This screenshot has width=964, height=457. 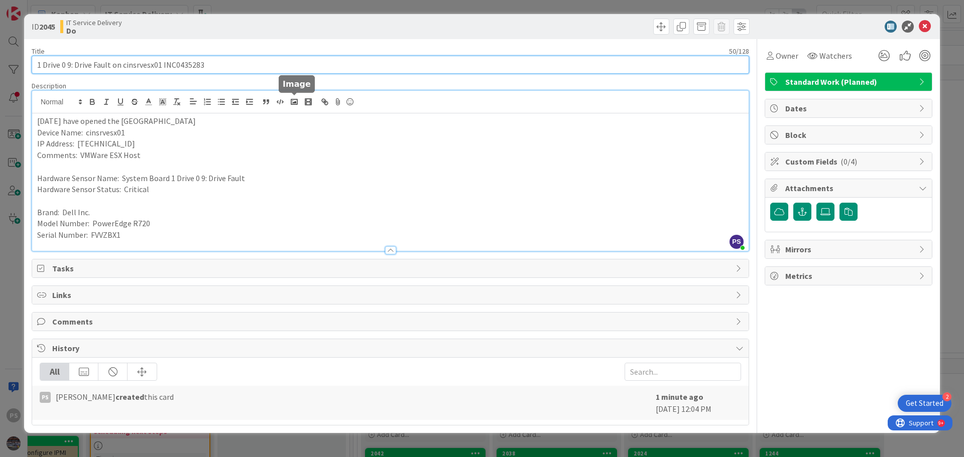 What do you see at coordinates (94, 23) in the screenshot?
I see `span: IT Service Delivery` at bounding box center [94, 23].